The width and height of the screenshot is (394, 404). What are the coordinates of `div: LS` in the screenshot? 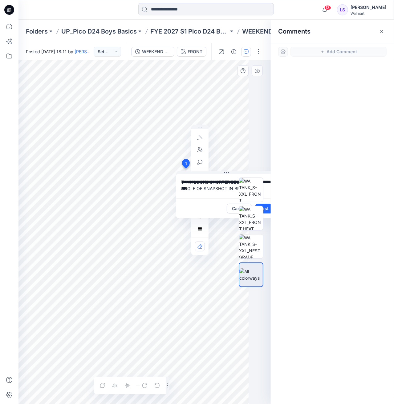 It's located at (342, 10).